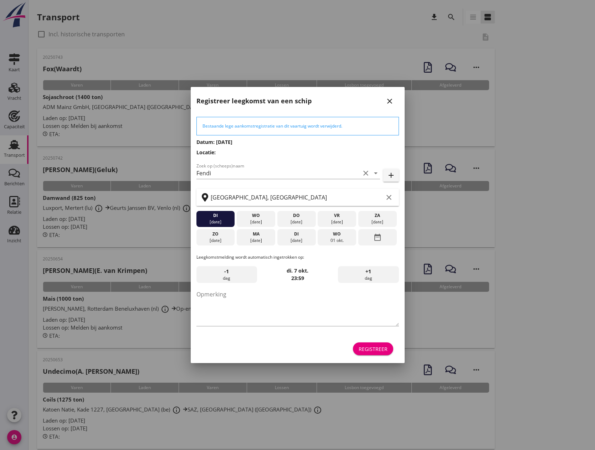 The height and width of the screenshot is (450, 595). Describe the element at coordinates (337, 241) in the screenshot. I see `div: 01 okt.` at that location.